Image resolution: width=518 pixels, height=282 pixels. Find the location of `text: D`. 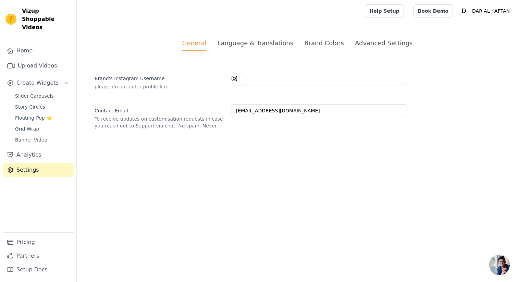

text: D is located at coordinates (464, 11).